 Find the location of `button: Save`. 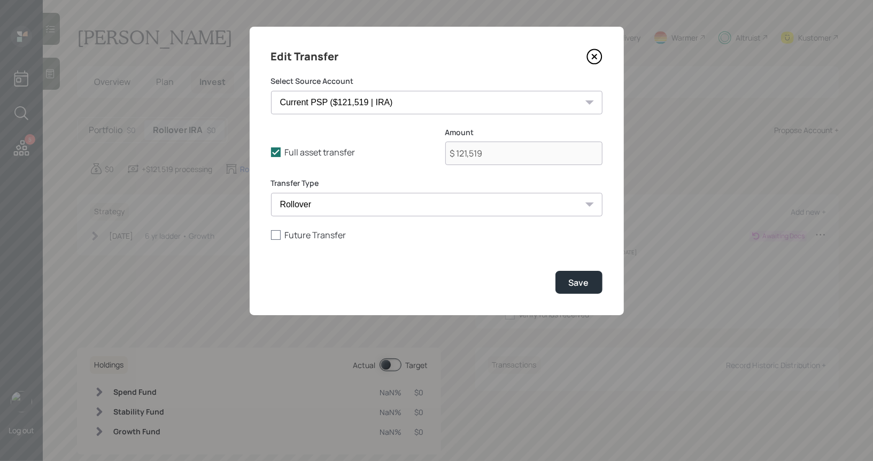

button: Save is located at coordinates (579, 282).